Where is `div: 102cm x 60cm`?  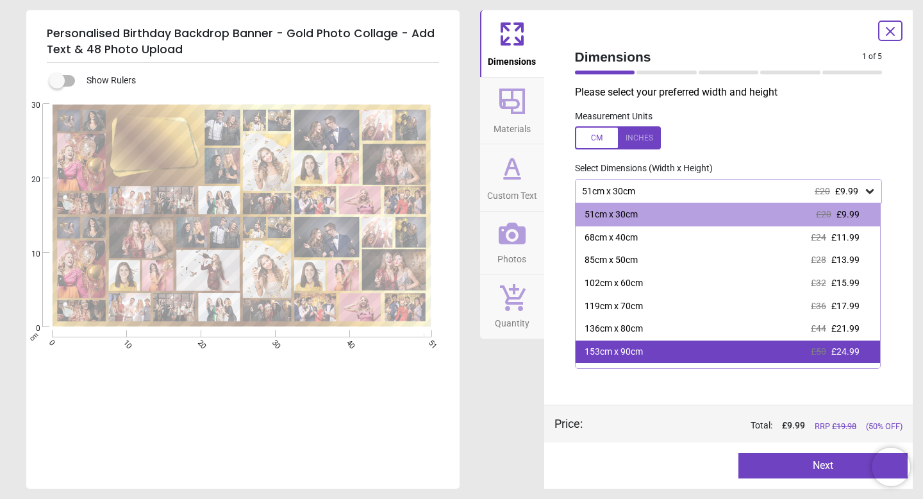 div: 102cm x 60cm is located at coordinates (613, 283).